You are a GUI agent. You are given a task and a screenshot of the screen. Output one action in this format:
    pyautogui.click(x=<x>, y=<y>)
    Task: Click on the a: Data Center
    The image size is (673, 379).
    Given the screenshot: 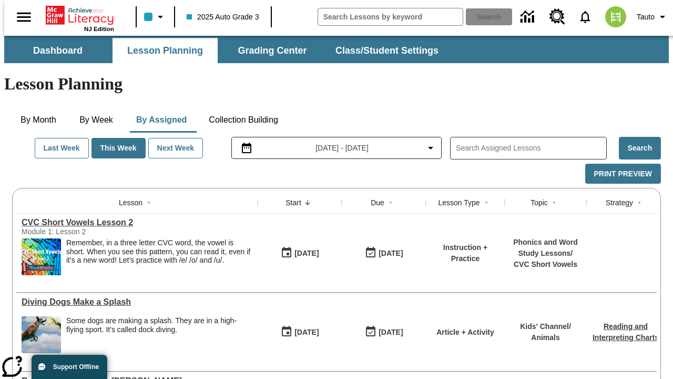 What is the action you would take?
    pyautogui.click(x=529, y=17)
    